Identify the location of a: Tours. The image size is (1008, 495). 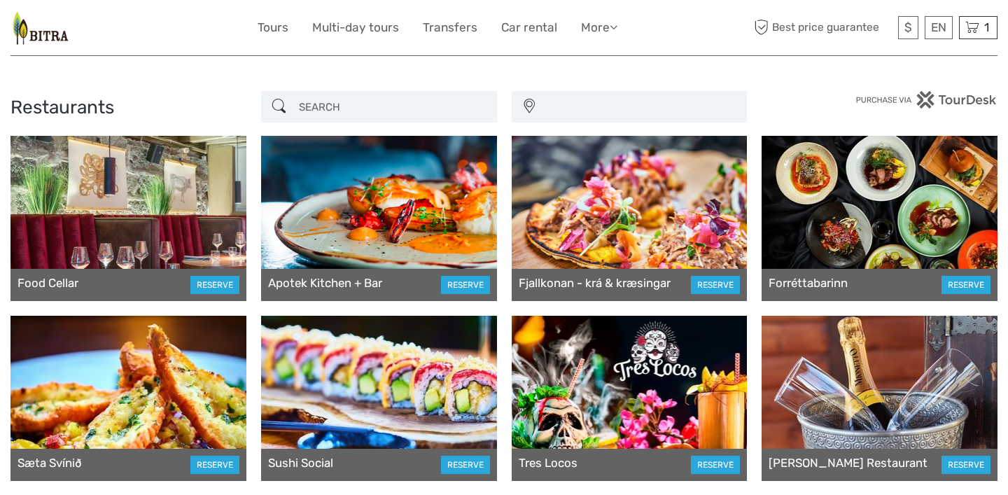
(273, 27).